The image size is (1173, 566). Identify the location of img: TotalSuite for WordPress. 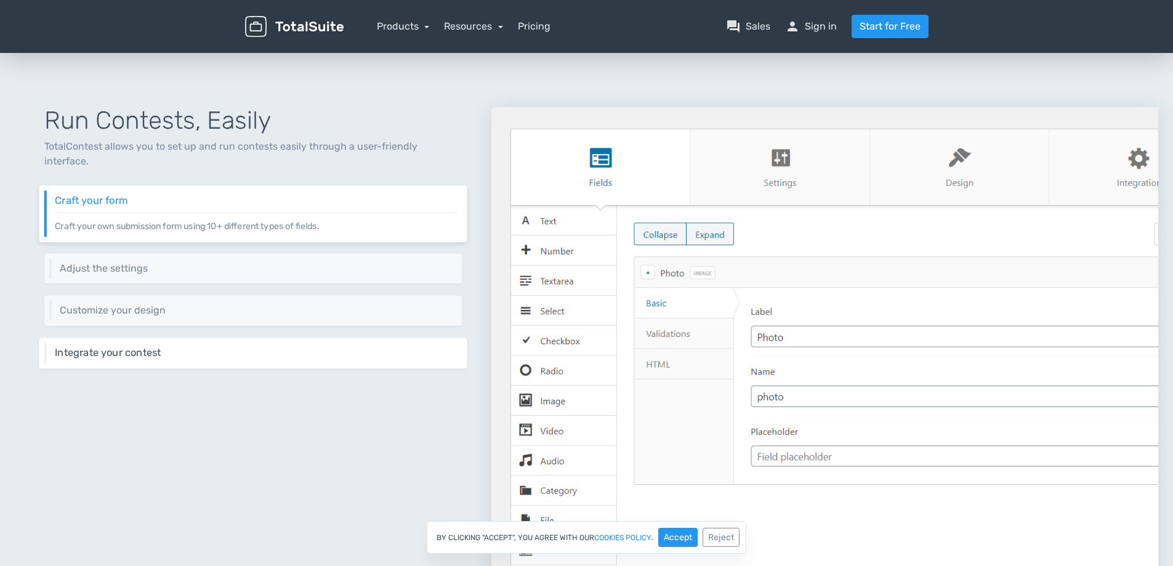
(294, 26).